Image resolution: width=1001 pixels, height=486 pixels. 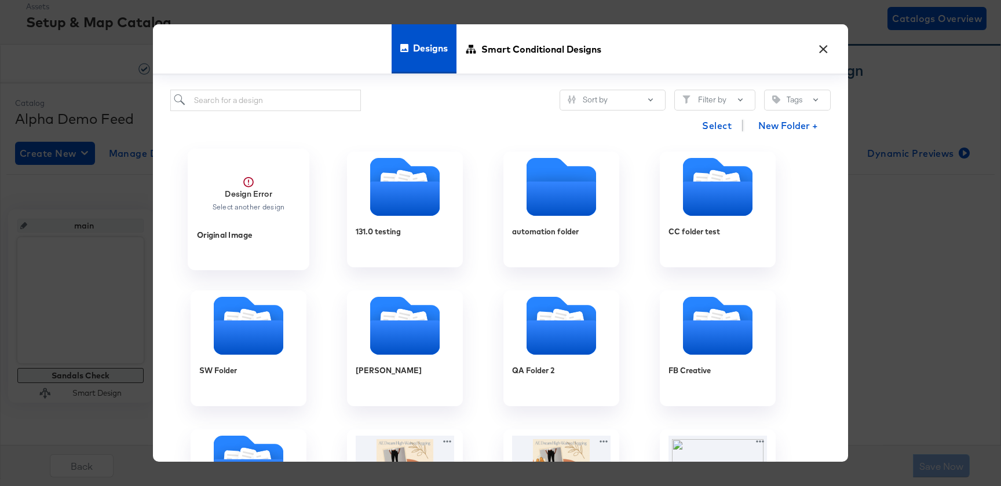 I want to click on svg: Filter, so click(x=686, y=100).